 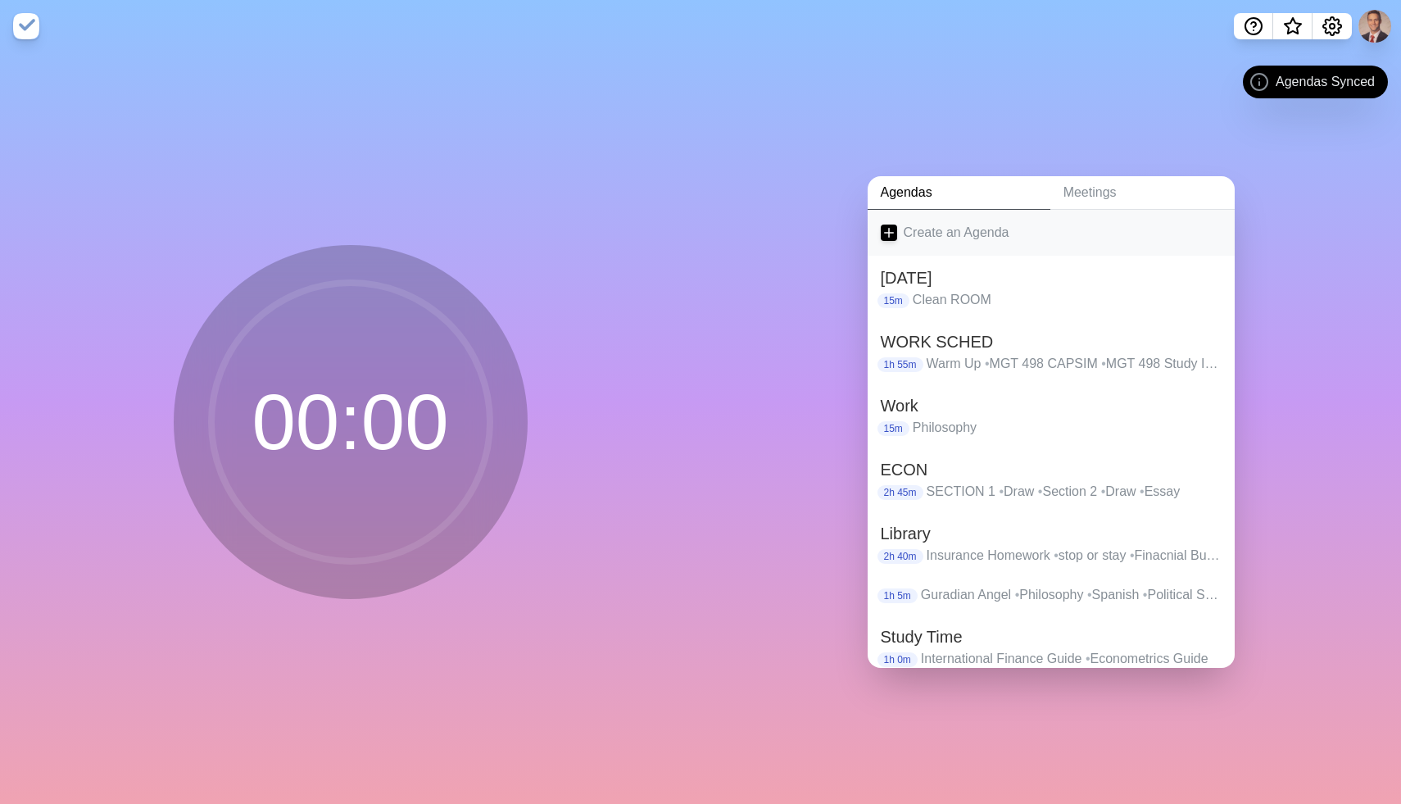 I want to click on p: 1h 0m, so click(x=897, y=660).